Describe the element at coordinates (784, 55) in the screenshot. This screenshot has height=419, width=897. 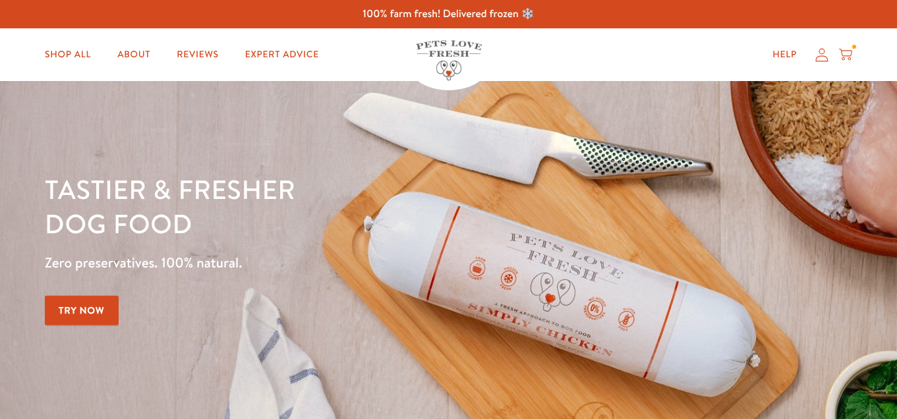
I see `a: Help` at that location.